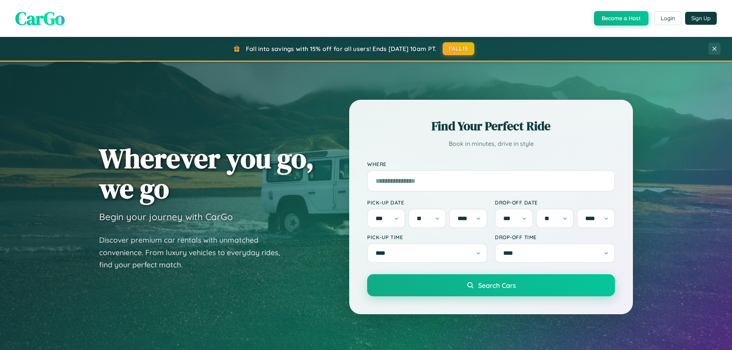 The image size is (732, 350). I want to click on label: Pick-up Time, so click(427, 237).